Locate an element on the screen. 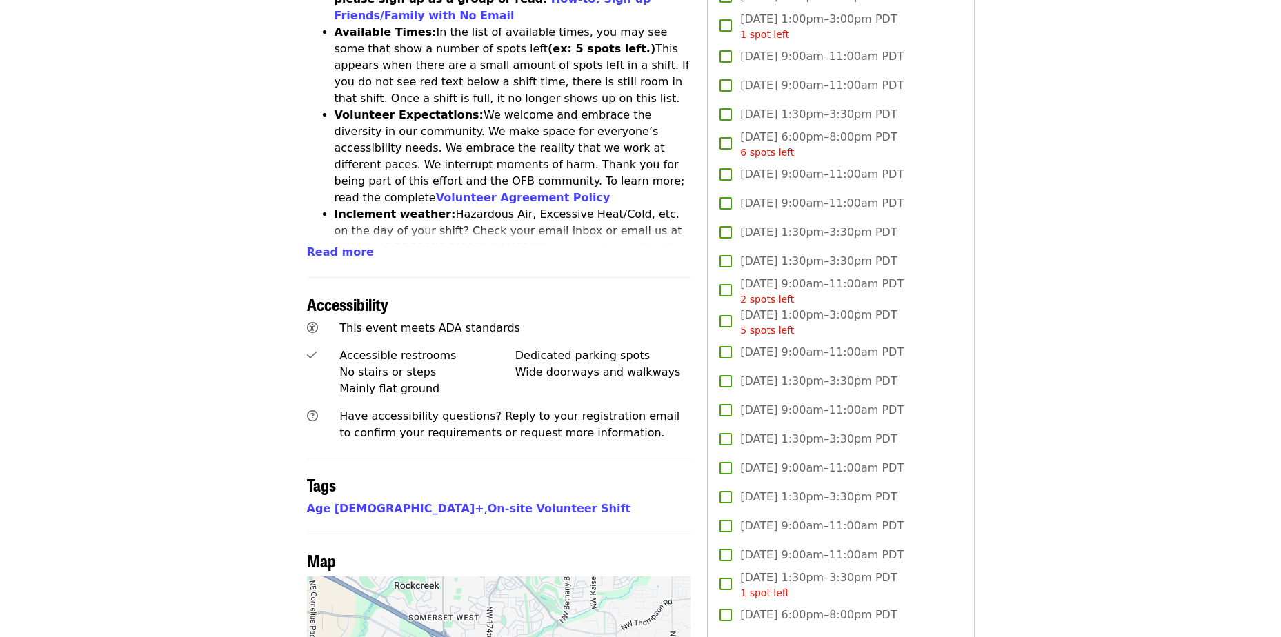  span: 6 spots left is located at coordinates (767, 152).